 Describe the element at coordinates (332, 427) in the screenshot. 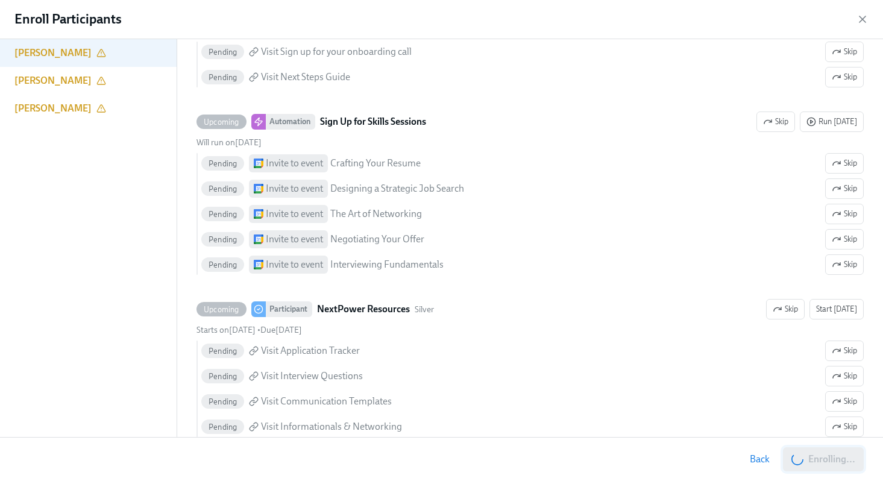

I see `span: Visit Informationals & Networking` at that location.